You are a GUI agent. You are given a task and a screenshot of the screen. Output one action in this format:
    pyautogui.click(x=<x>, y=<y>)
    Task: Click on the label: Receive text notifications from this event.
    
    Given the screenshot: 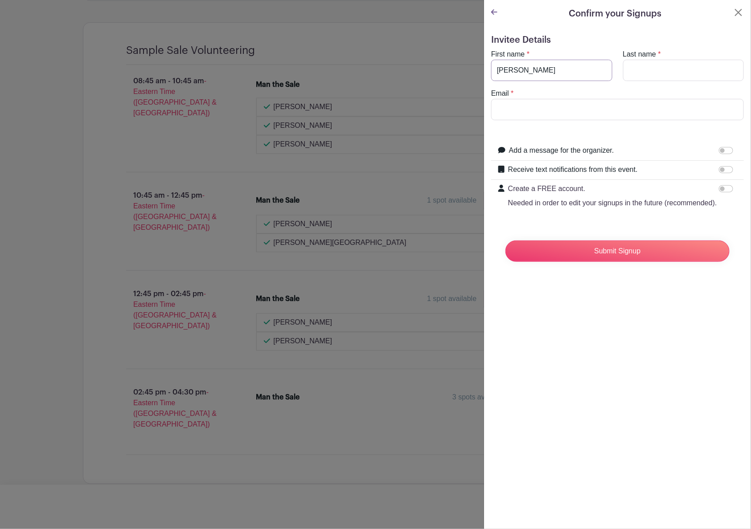 What is the action you would take?
    pyautogui.click(x=572, y=170)
    